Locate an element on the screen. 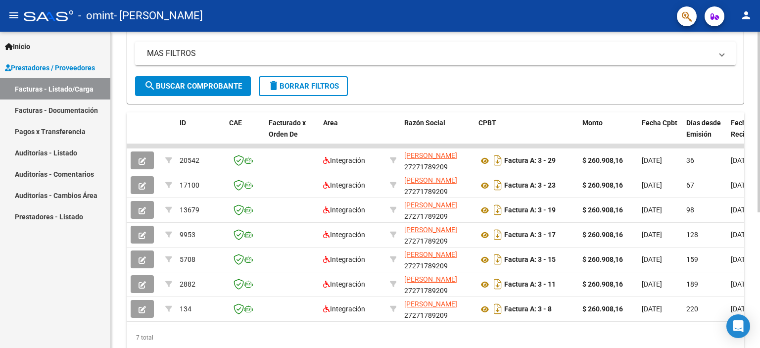 The image size is (760, 348). span: 220 is located at coordinates (692, 309).